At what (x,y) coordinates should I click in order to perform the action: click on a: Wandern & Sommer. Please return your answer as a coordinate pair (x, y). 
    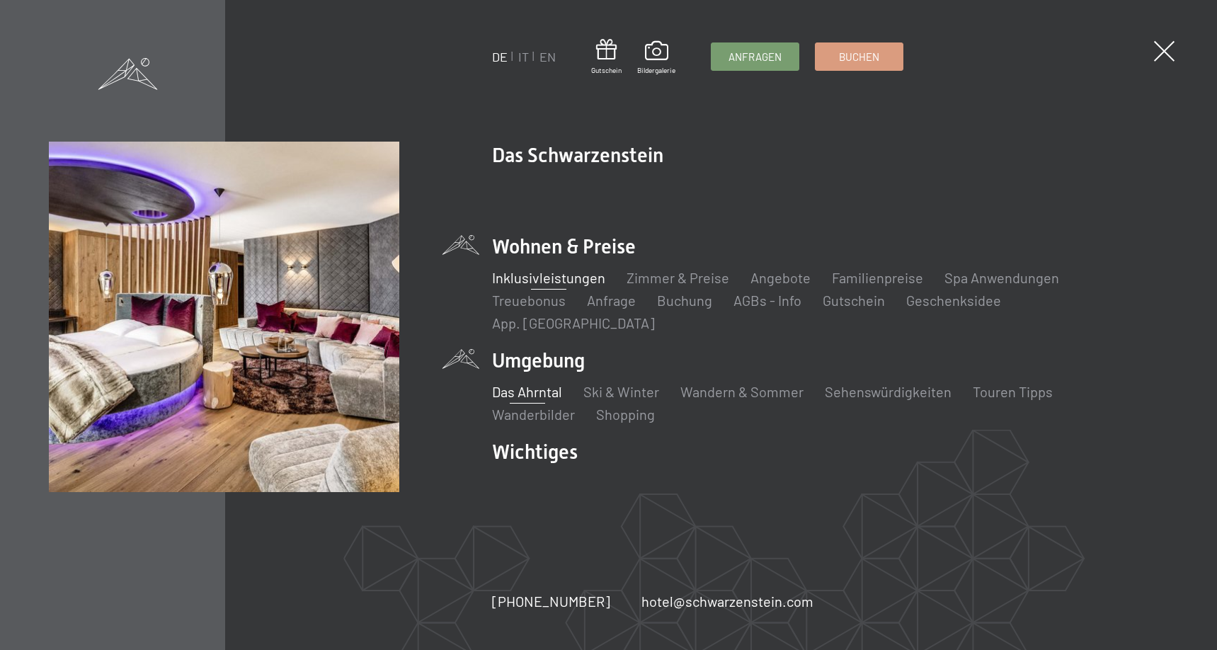
    Looking at the image, I should click on (742, 391).